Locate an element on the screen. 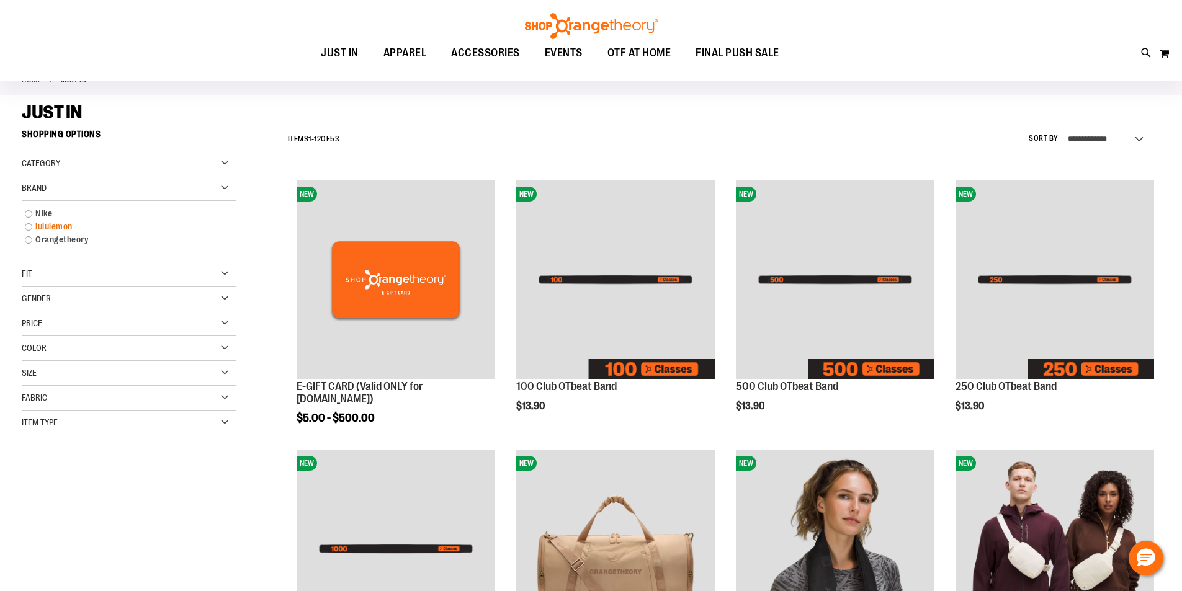 This screenshot has height=591, width=1182. a: 250 Club OTbeat Band is located at coordinates (1006, 387).